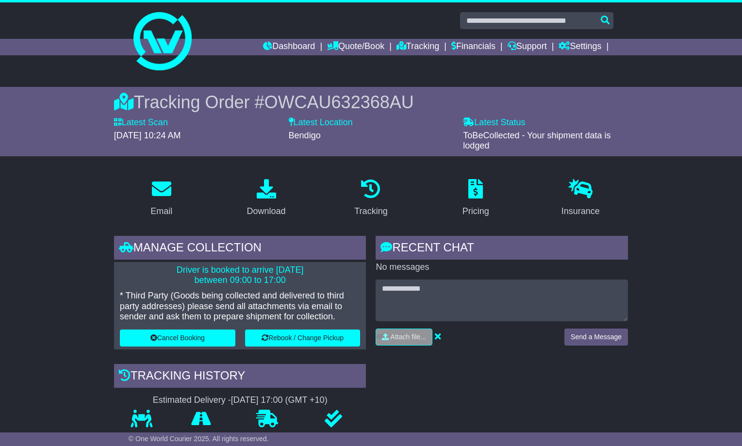 This screenshot has width=742, height=446. Describe the element at coordinates (476, 211) in the screenshot. I see `div: Pricing` at that location.